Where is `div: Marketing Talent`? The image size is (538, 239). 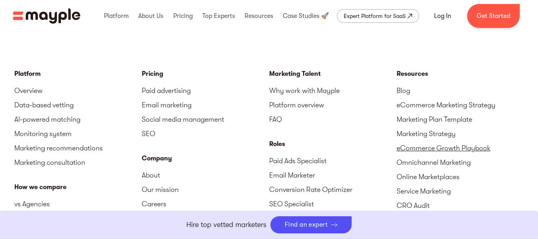 div: Marketing Talent is located at coordinates (333, 74).